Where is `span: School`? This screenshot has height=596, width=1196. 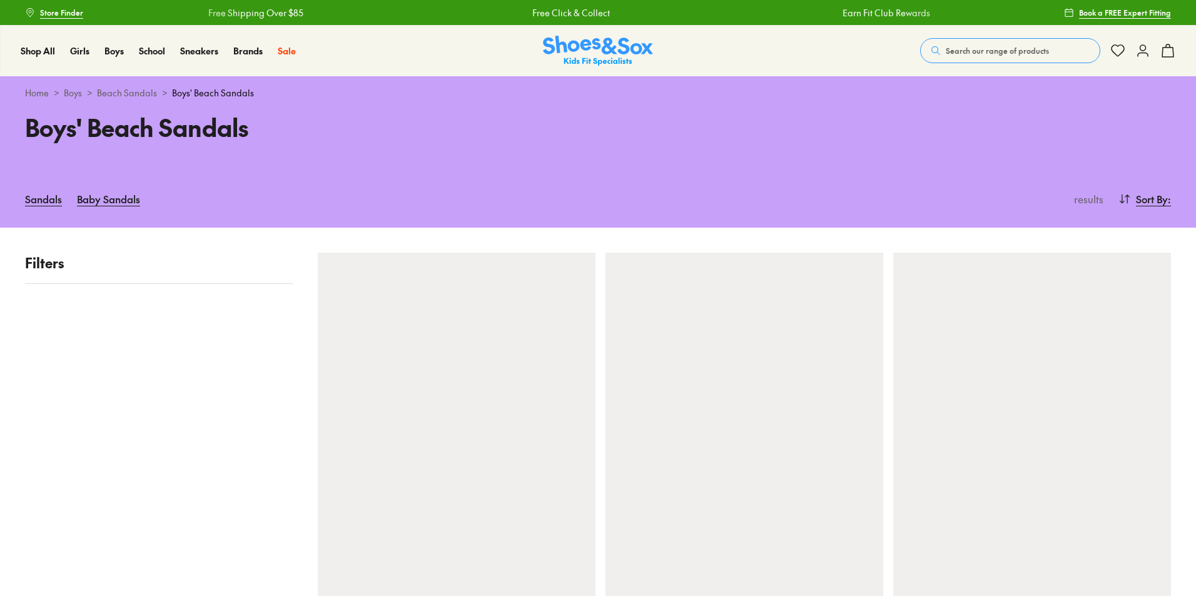 span: School is located at coordinates (152, 51).